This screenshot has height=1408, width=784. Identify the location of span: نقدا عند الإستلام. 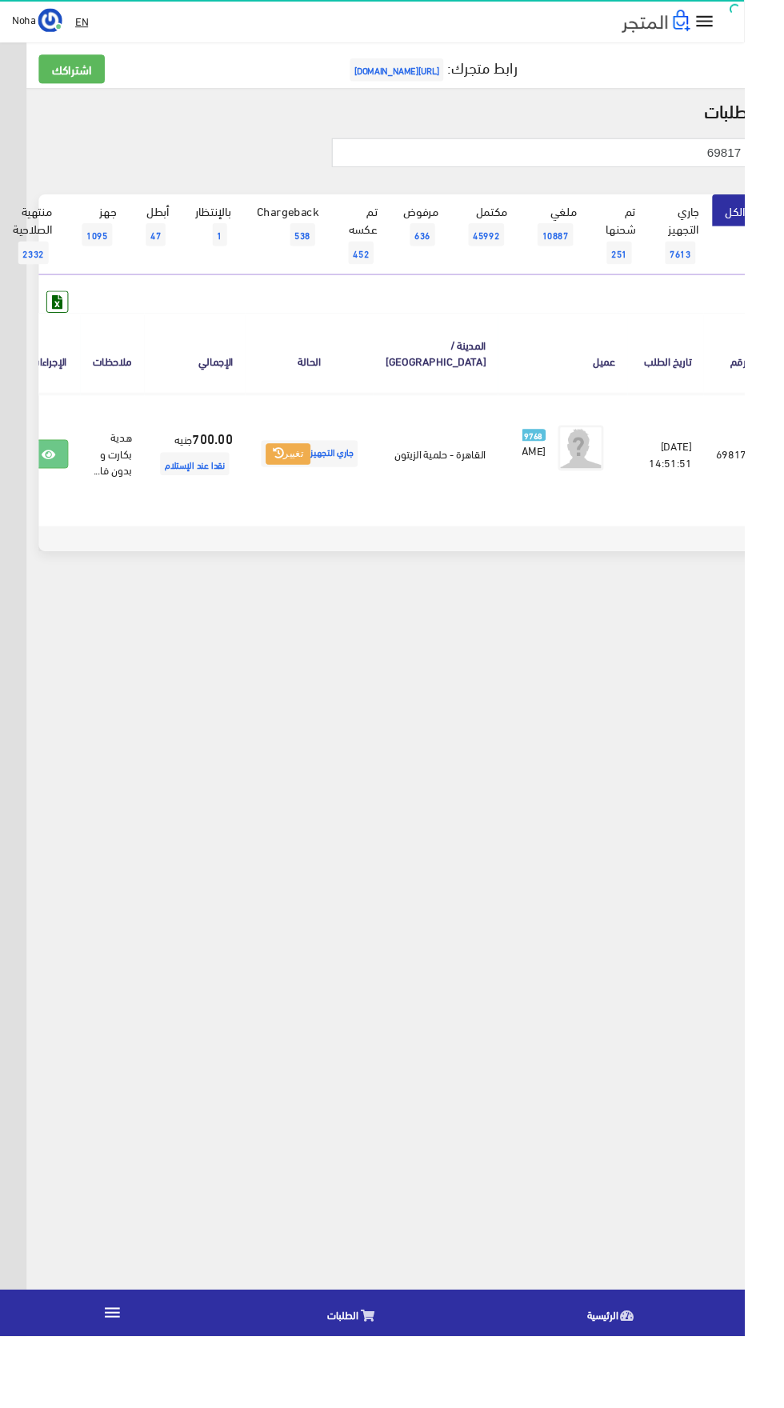
(205, 489).